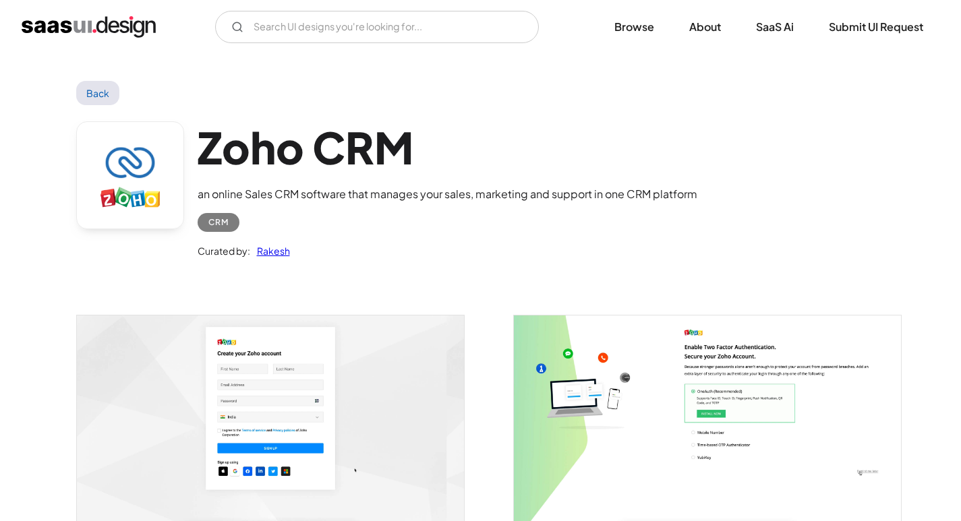 This screenshot has width=961, height=521. Describe the element at coordinates (88, 27) in the screenshot. I see `a: home` at that location.